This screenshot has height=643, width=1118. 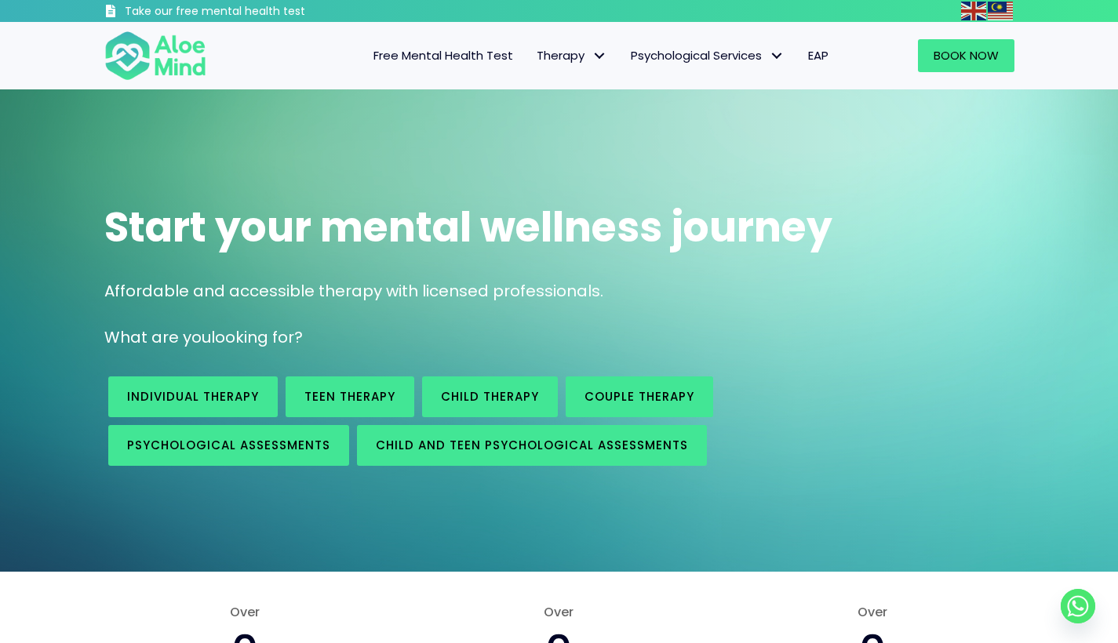 What do you see at coordinates (532, 446) in the screenshot?
I see `a: Child and Teen Psychological assessments` at bounding box center [532, 446].